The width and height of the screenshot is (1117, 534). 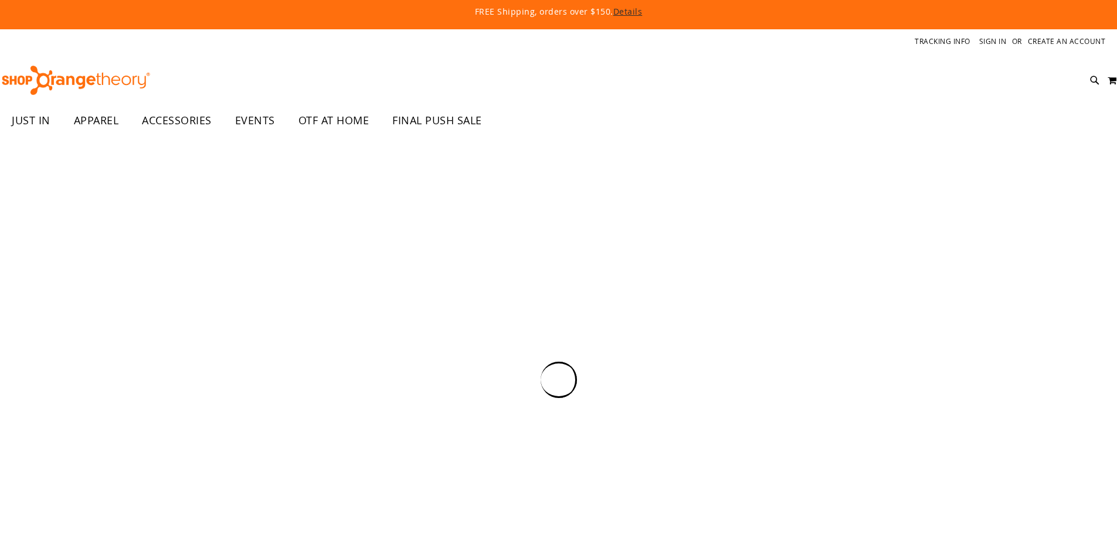 I want to click on a: ACCESSORIES, so click(x=176, y=121).